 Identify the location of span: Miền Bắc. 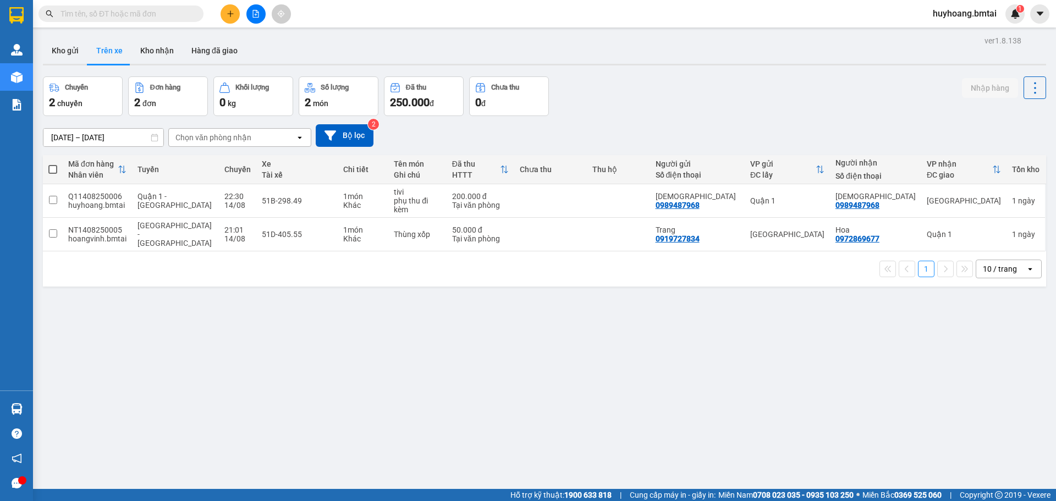
(902, 495).